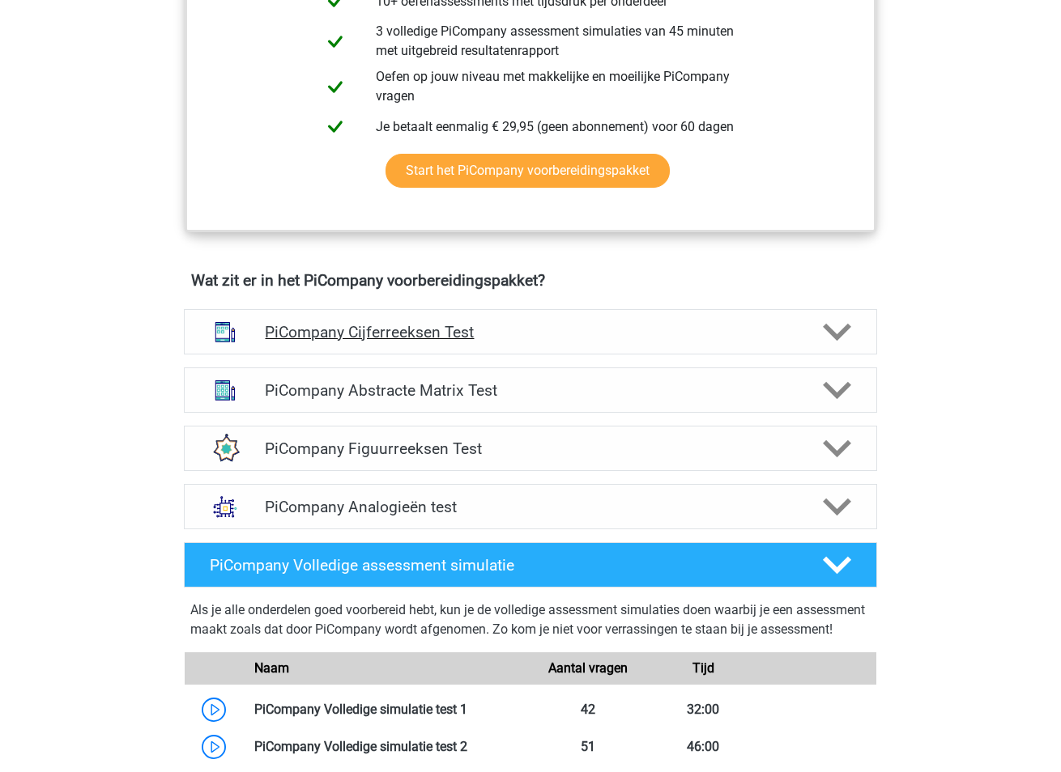  What do you see at coordinates (225, 332) in the screenshot?
I see `img: cijferreeksen` at bounding box center [225, 332].